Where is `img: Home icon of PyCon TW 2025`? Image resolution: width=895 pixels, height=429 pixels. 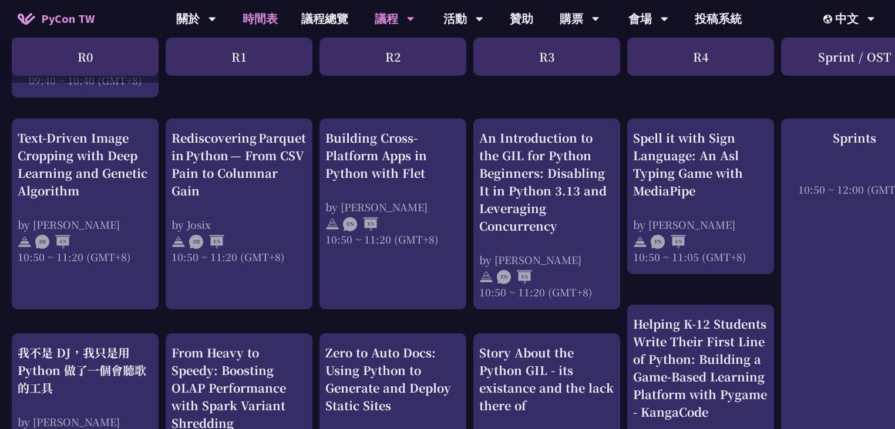 img: Home icon of PyCon TW 2025 is located at coordinates (26, 19).